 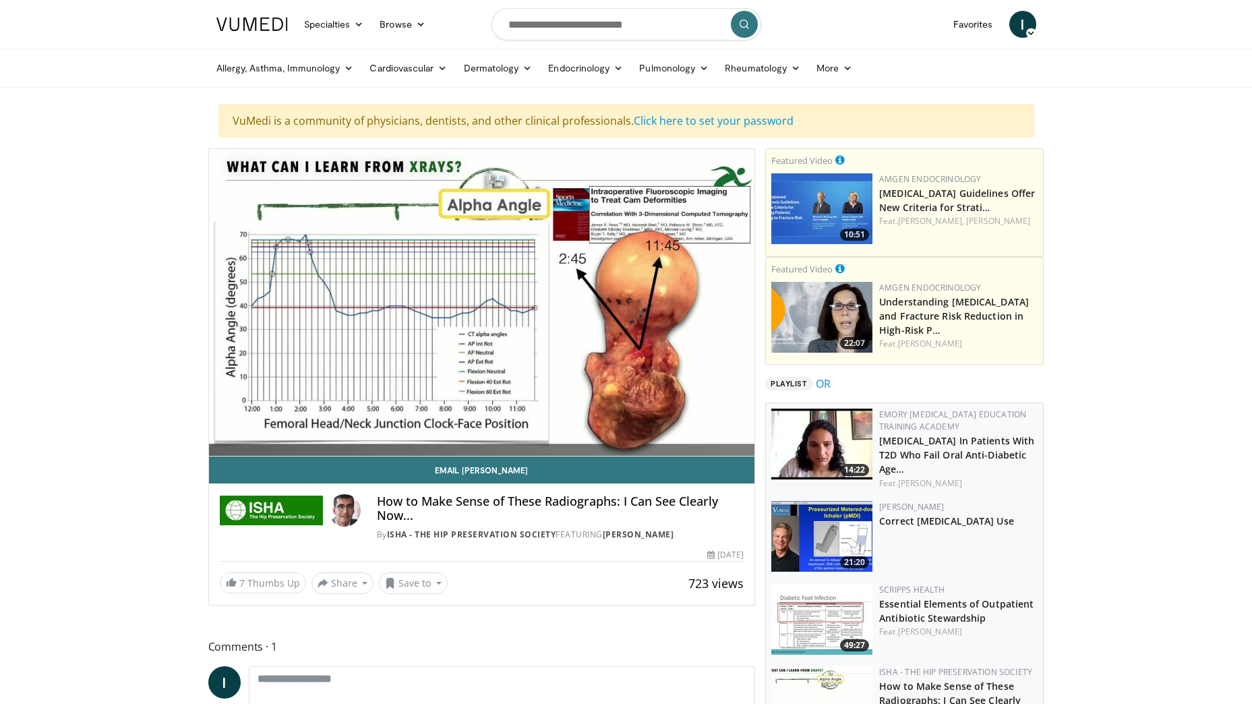 I want to click on img: VuMedi Logo, so click(x=252, y=24).